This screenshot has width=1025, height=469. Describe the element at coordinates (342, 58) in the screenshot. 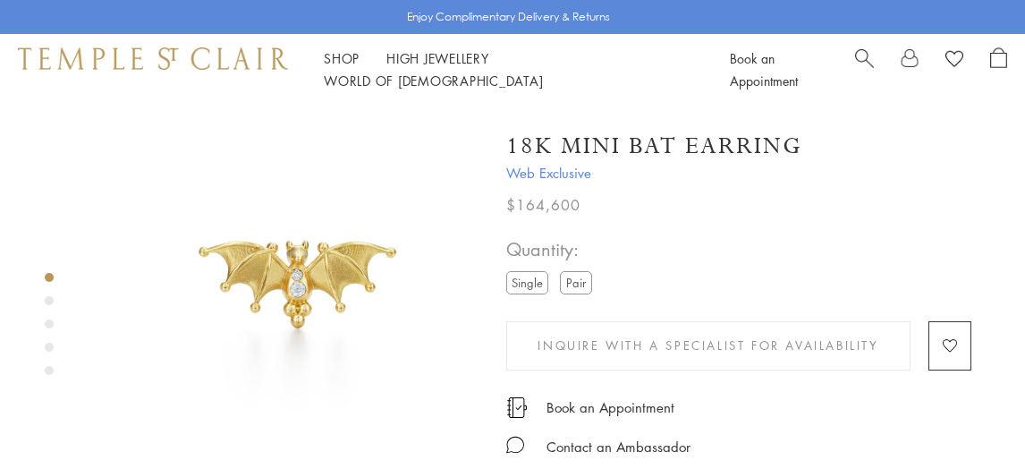

I see `a: ShopShop` at that location.